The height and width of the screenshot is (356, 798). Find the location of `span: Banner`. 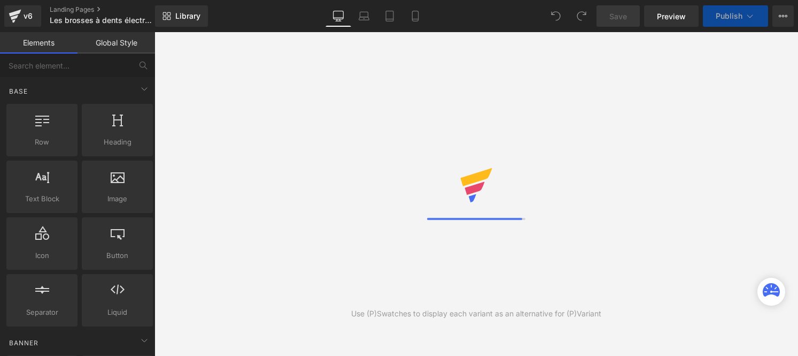

span: Banner is located at coordinates (24, 342).